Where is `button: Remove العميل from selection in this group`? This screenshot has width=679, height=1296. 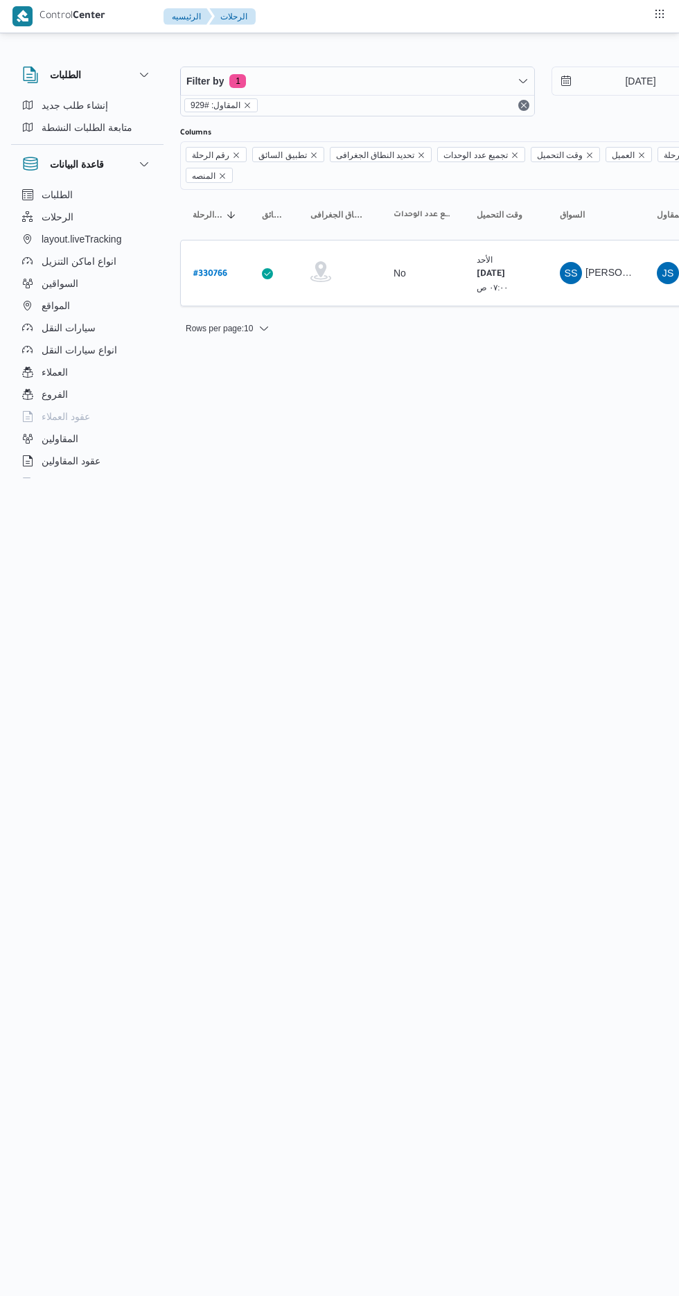
button: Remove العميل from selection in this group is located at coordinates (642, 155).